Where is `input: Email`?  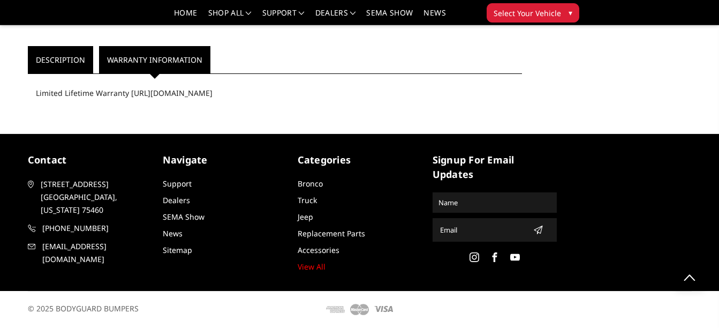 input: Email is located at coordinates (482, 230).